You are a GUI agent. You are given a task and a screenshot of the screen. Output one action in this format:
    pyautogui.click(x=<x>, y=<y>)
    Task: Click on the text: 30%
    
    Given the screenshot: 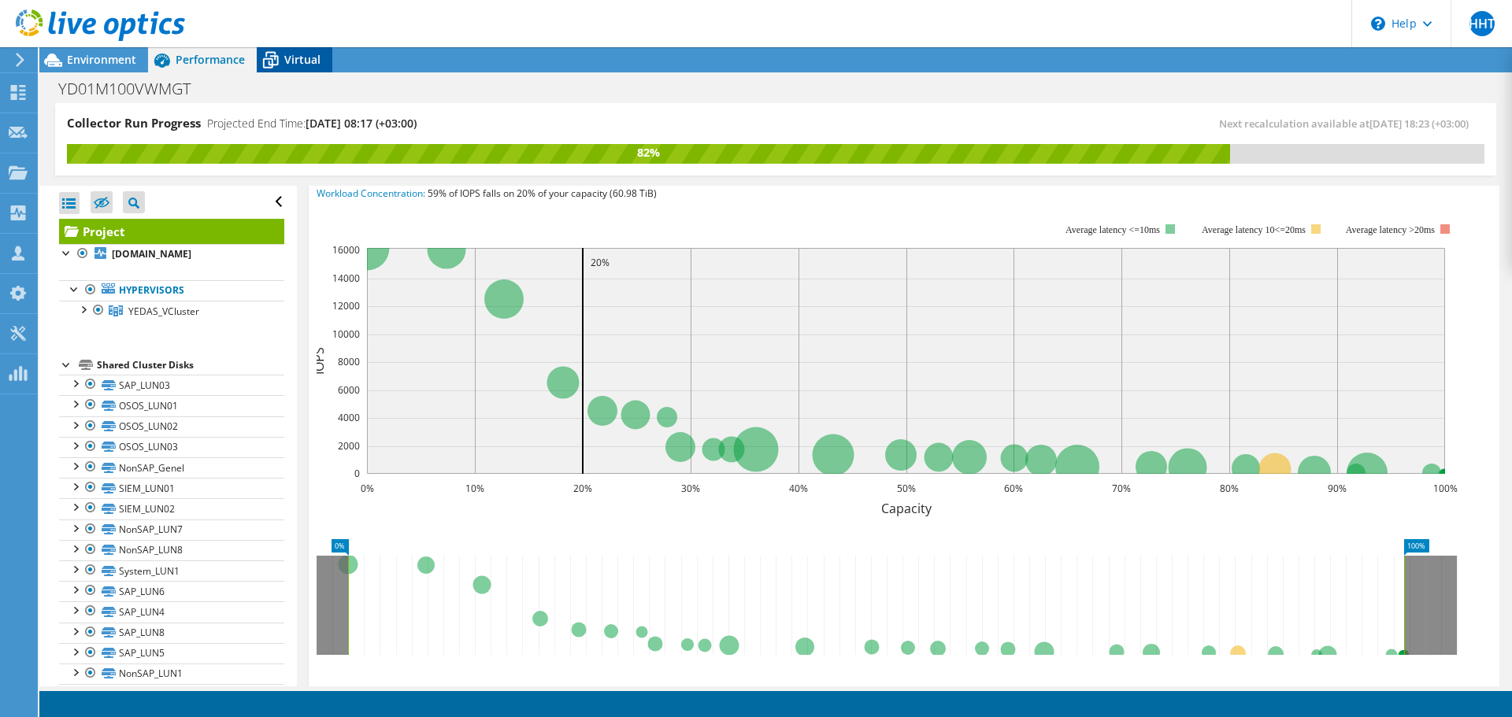 What is the action you would take?
    pyautogui.click(x=690, y=488)
    